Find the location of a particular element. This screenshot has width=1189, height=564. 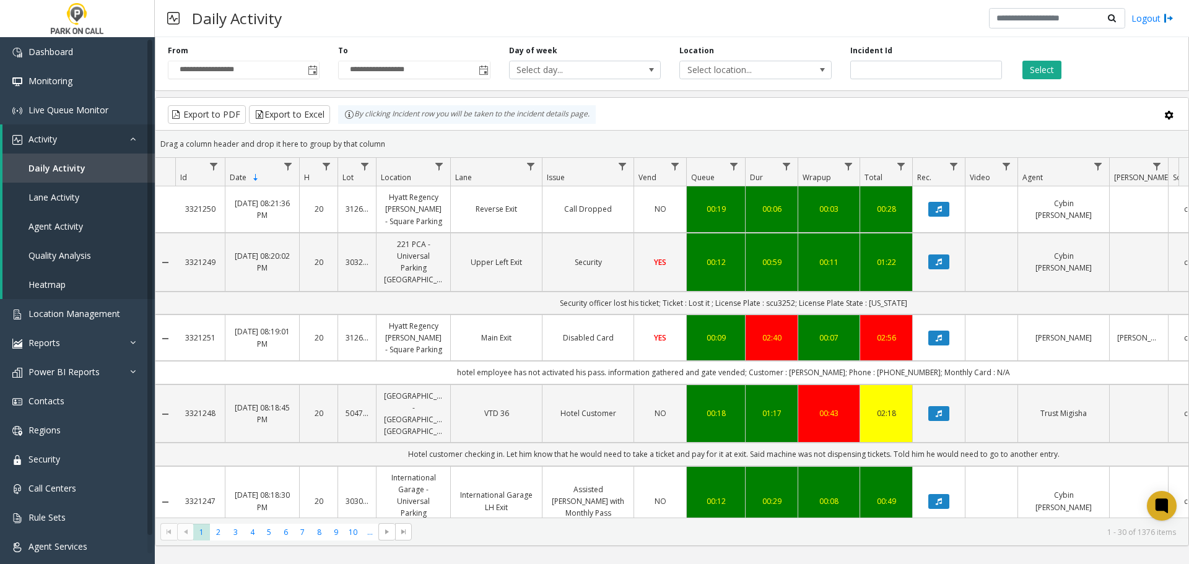

a: 00:43 is located at coordinates (828, 413).